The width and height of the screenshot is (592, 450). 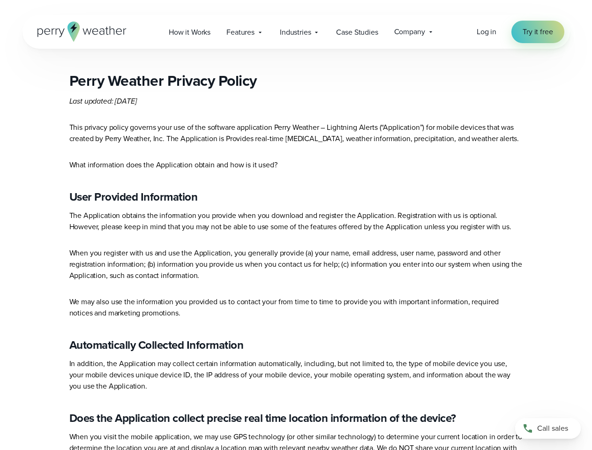 I want to click on p: In addition, the Application may collect certain information automatically, including, but not li..., so click(x=296, y=375).